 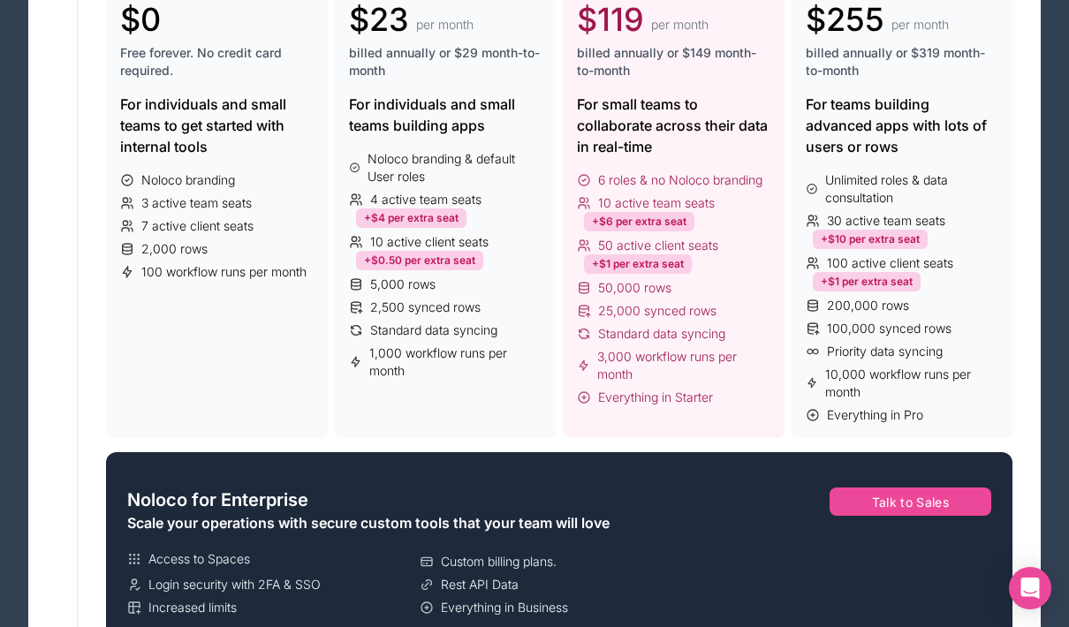 I want to click on span: $0, so click(x=140, y=19).